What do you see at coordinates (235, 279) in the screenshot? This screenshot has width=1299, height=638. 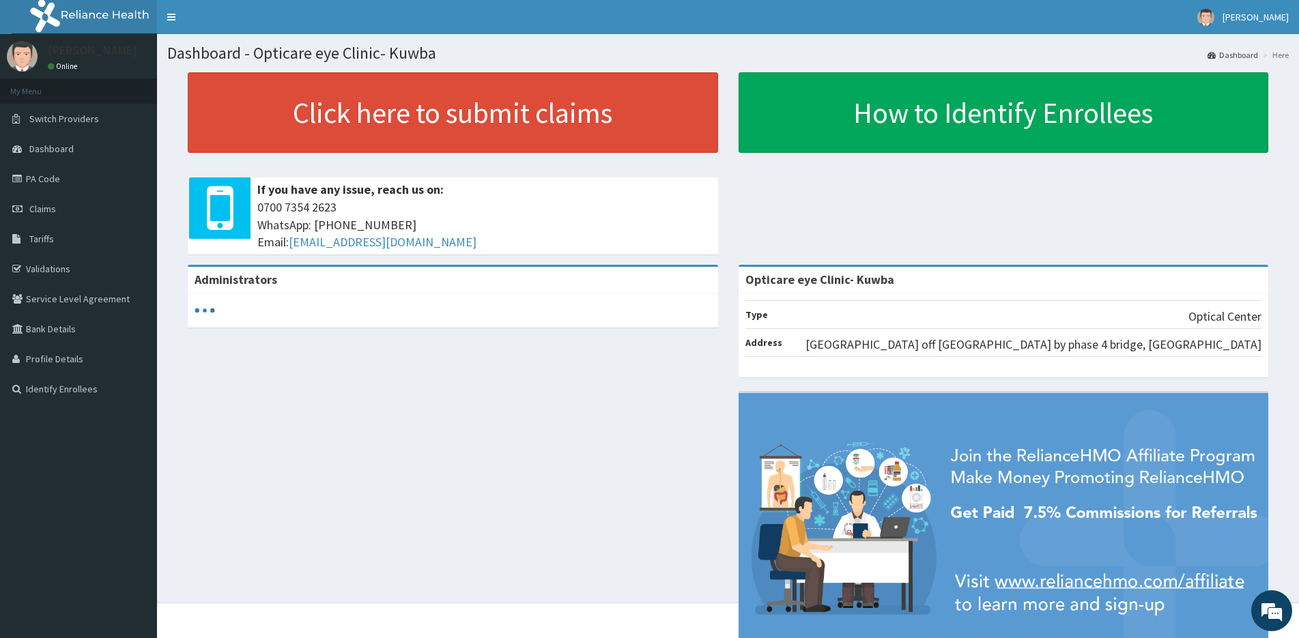 I see `b: Administrators` at bounding box center [235, 279].